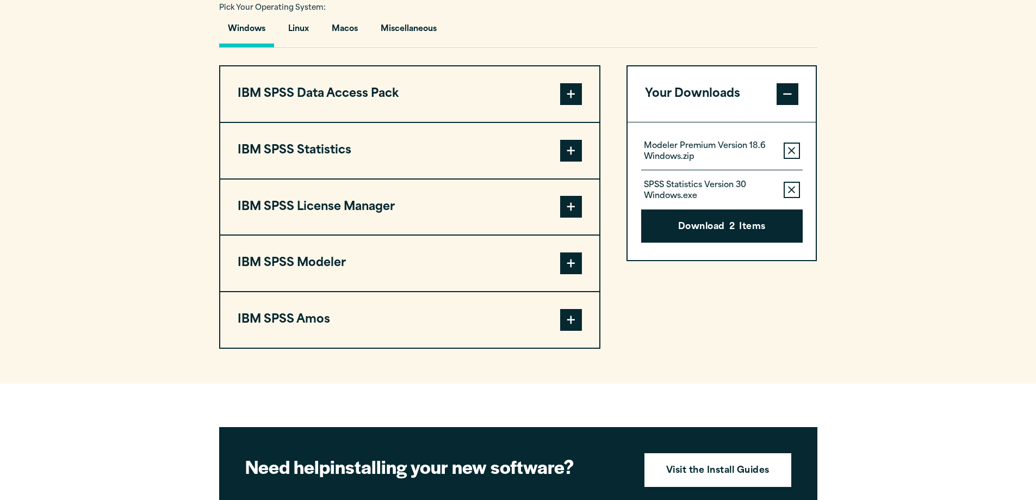 The image size is (1036, 500). What do you see at coordinates (345, 32) in the screenshot?
I see `button: Macos` at bounding box center [345, 32].